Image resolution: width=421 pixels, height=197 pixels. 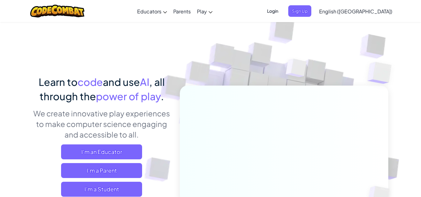 What do you see at coordinates (102, 152) in the screenshot?
I see `a: I'm an Educator` at bounding box center [102, 152].